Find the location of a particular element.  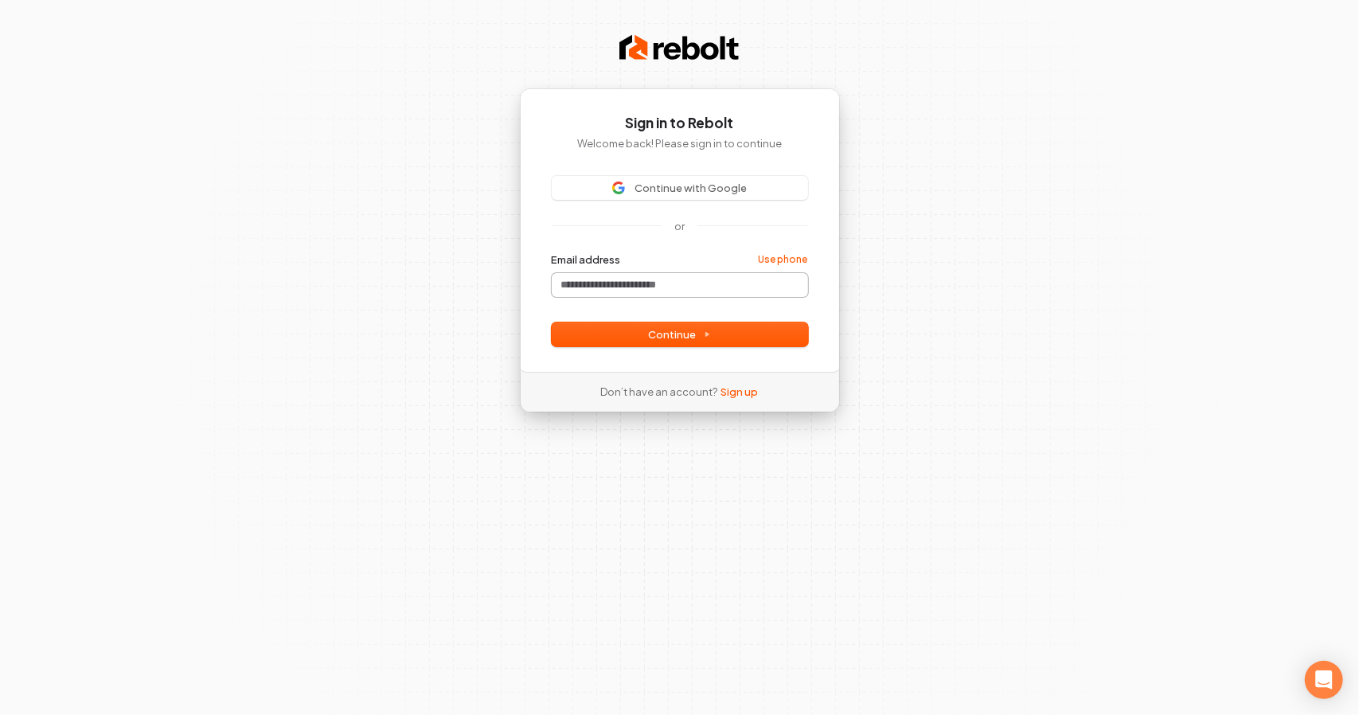

span: Continue with Google is located at coordinates (690, 188).